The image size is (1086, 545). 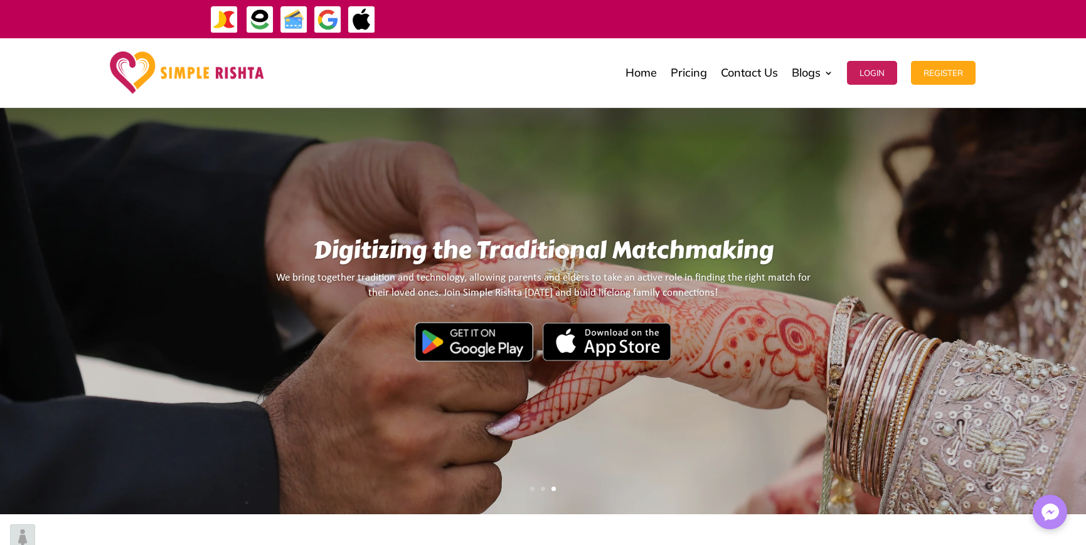 I want to click on img: EasyPaisa-icon, so click(x=260, y=19).